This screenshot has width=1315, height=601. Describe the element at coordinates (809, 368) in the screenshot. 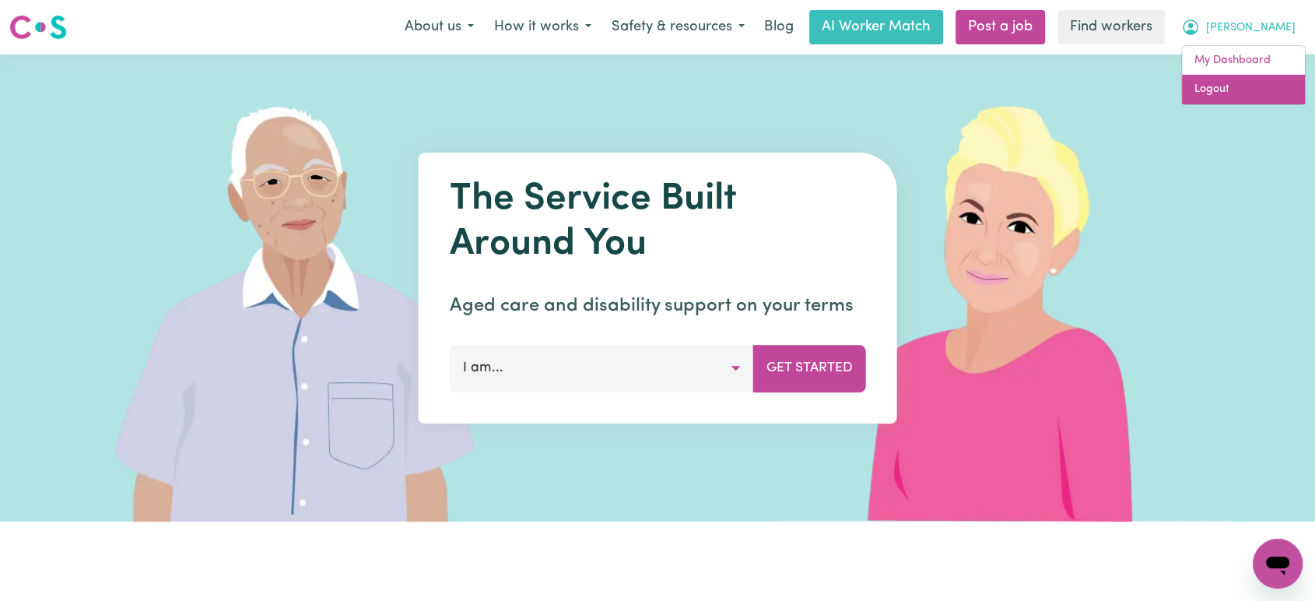

I see `button: Get Started` at that location.